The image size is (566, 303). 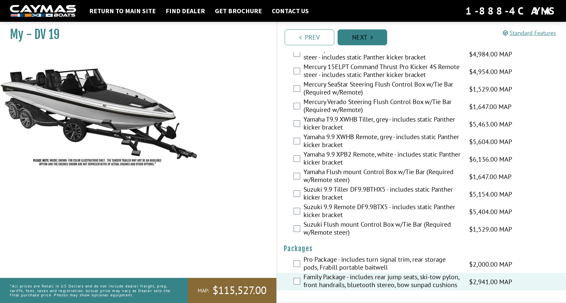 What do you see at coordinates (511, 11) in the screenshot?
I see `div: 1-888-4CAYMAS` at bounding box center [511, 11].